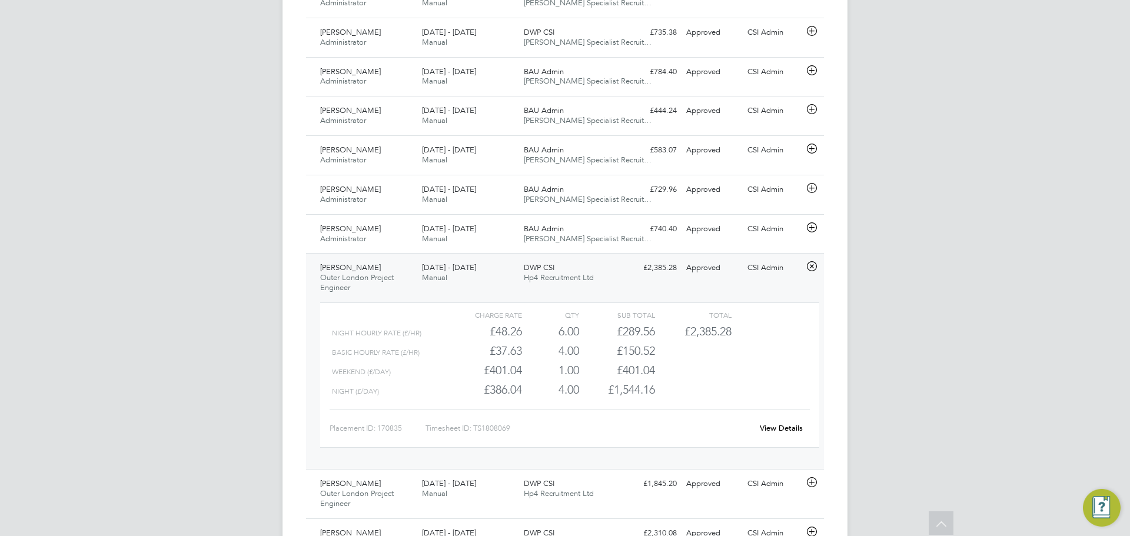 This screenshot has width=1130, height=536. I want to click on span: Basic Hourly Rate (£/HR), so click(376, 353).